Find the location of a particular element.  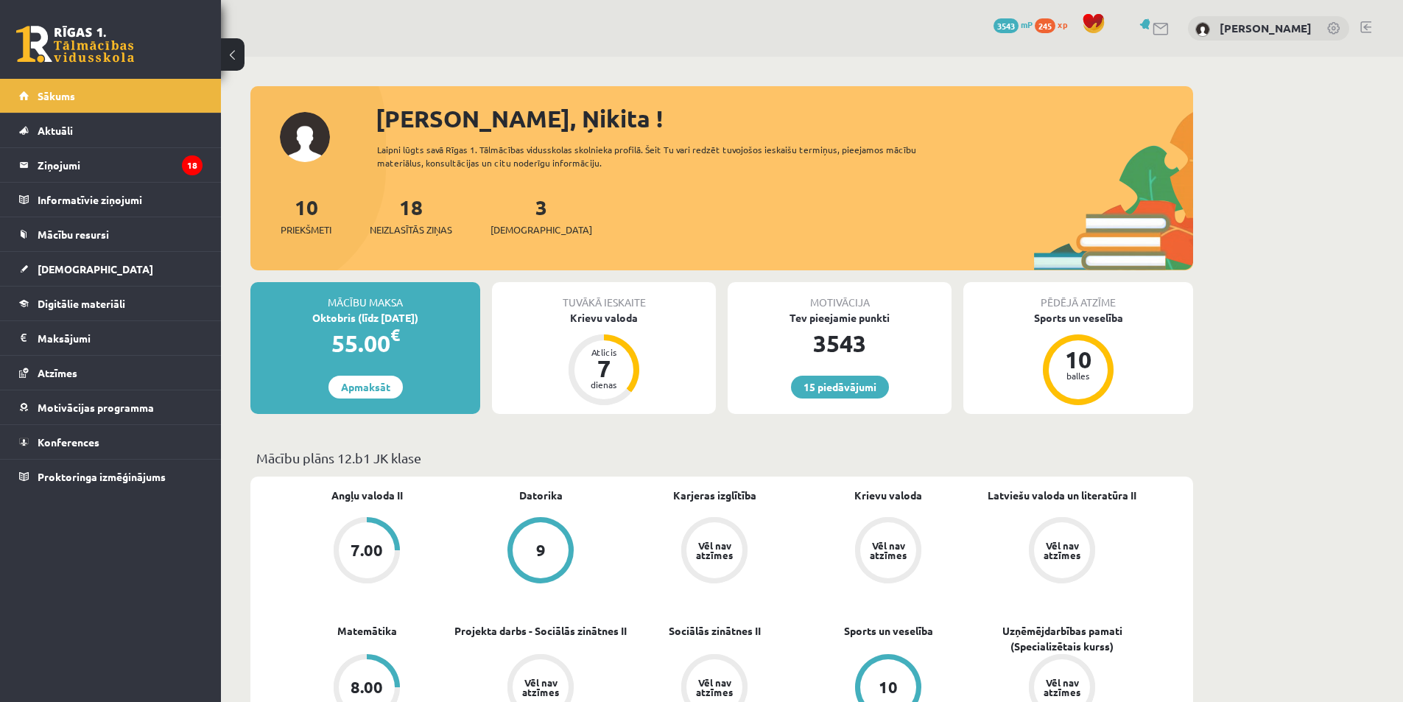

a: Proktoringa izmēģinājums is located at coordinates (110, 477).